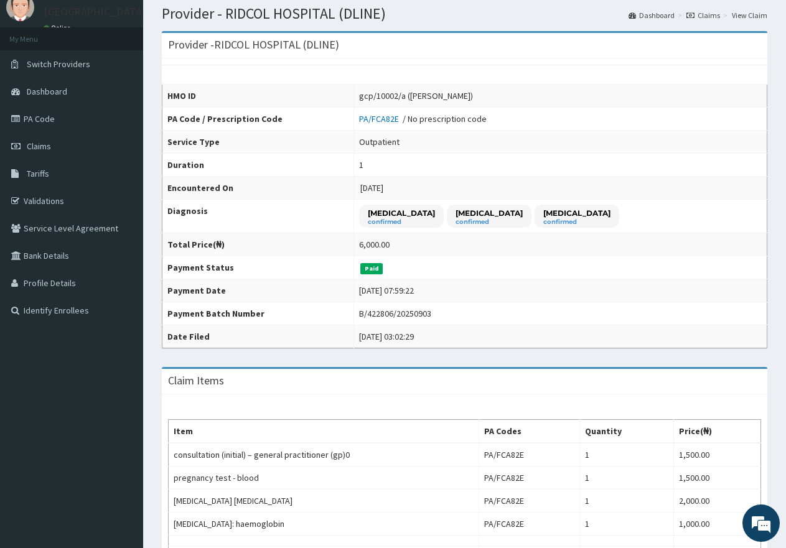  What do you see at coordinates (258, 119) in the screenshot?
I see `th: PA Code / Prescription Code` at bounding box center [258, 119].